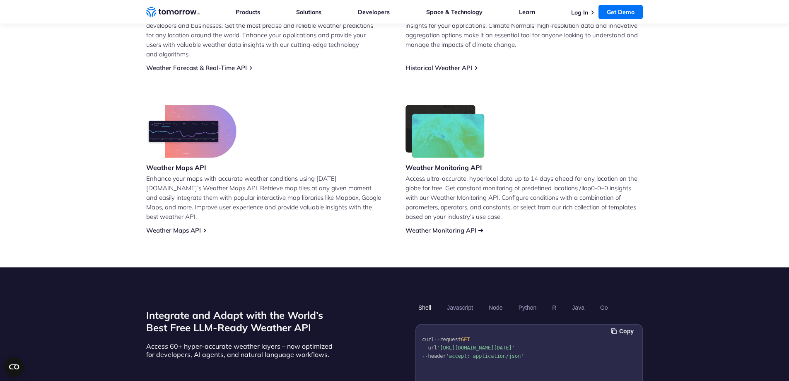  Describe the element at coordinates (621, 12) in the screenshot. I see `a: Get Demo` at that location.